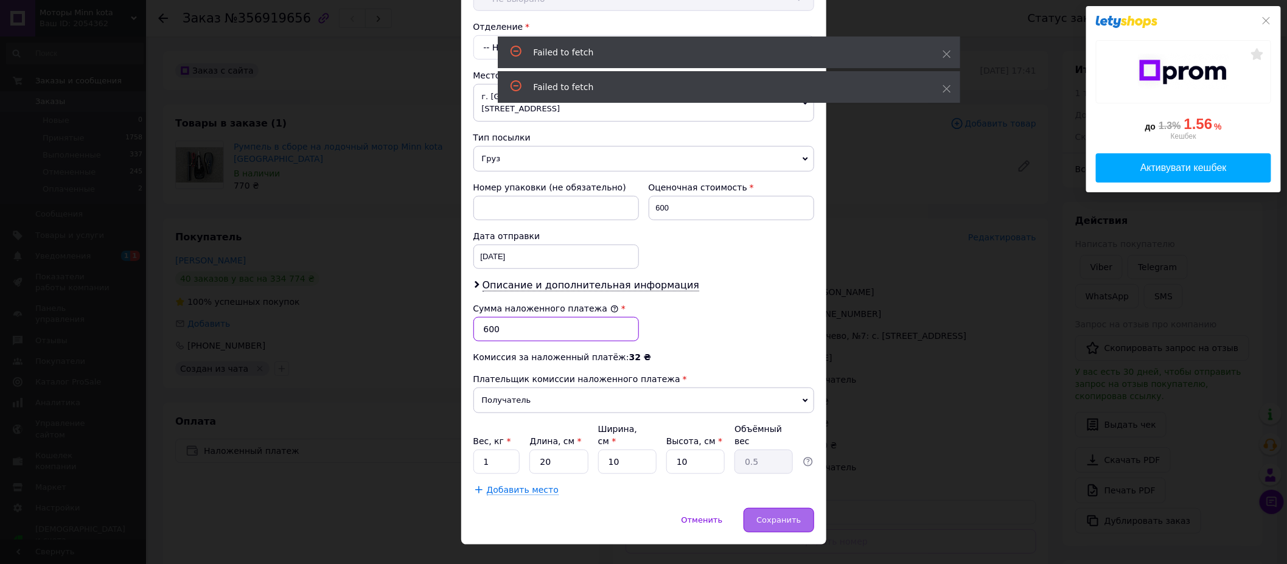  What do you see at coordinates (644, 27) in the screenshot?
I see `div: Отделение` at bounding box center [644, 27].